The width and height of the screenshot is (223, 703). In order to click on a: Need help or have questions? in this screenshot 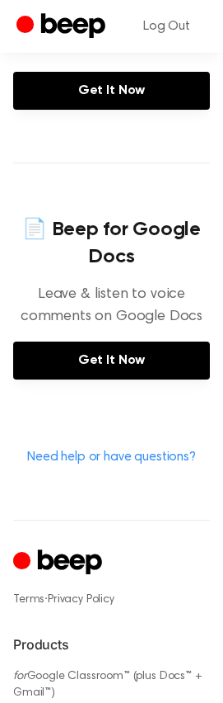, I will do `click(111, 457)`.